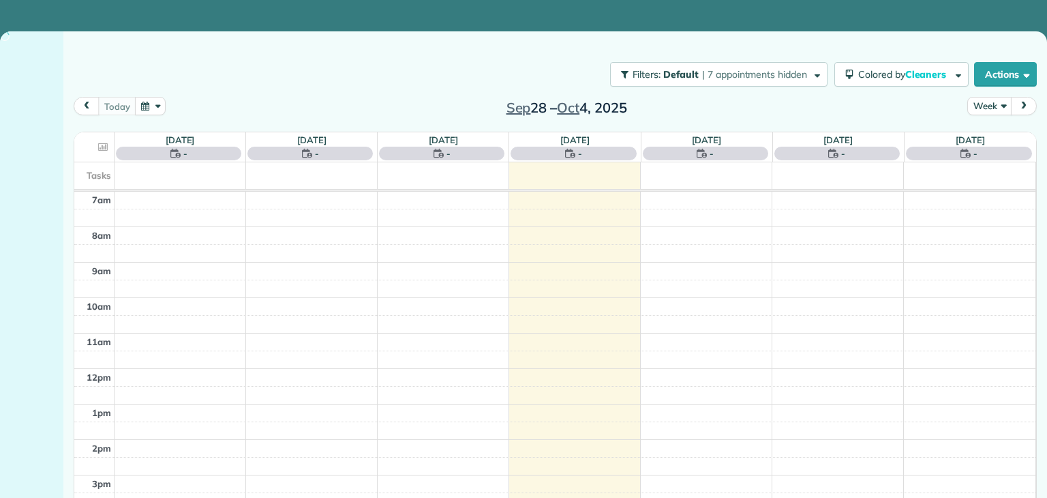 The width and height of the screenshot is (1047, 498). What do you see at coordinates (102, 483) in the screenshot?
I see `span: 3pm` at bounding box center [102, 483].